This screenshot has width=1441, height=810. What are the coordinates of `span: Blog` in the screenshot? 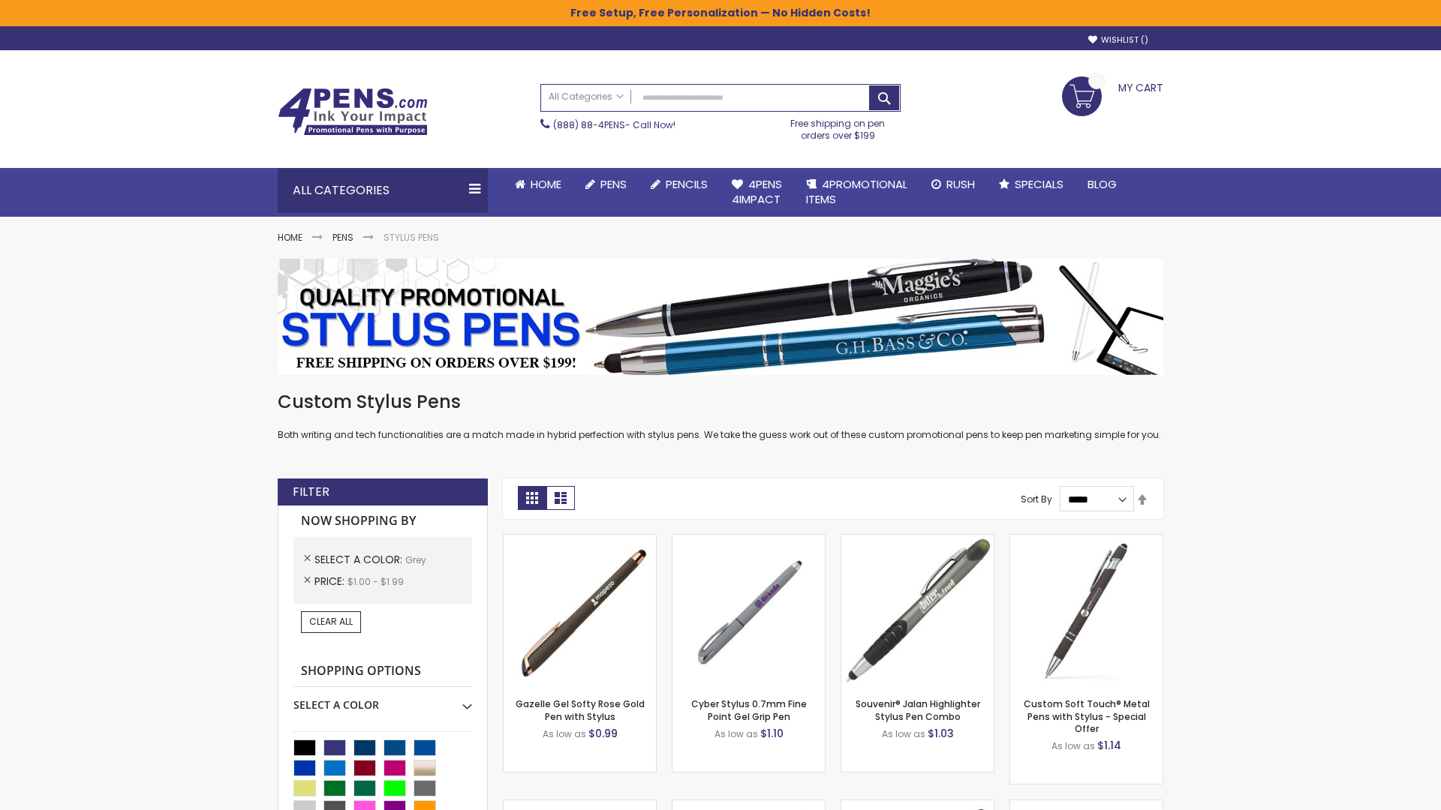 It's located at (1102, 184).